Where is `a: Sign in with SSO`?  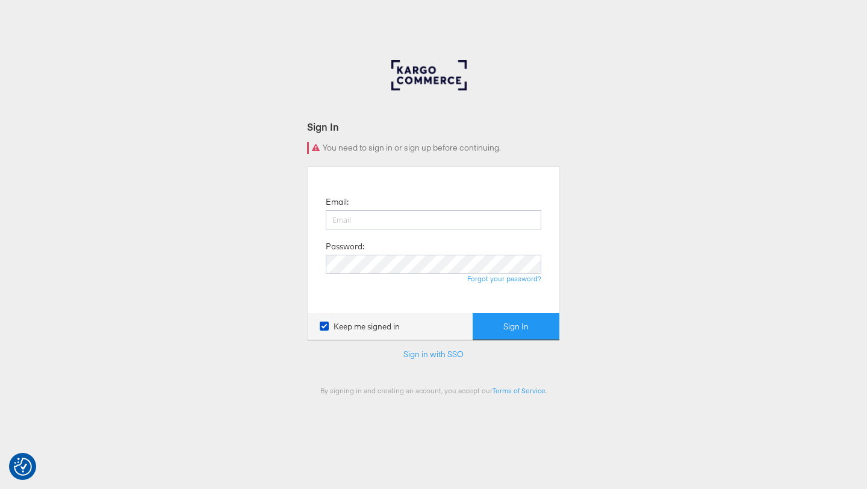
a: Sign in with SSO is located at coordinates (433, 354).